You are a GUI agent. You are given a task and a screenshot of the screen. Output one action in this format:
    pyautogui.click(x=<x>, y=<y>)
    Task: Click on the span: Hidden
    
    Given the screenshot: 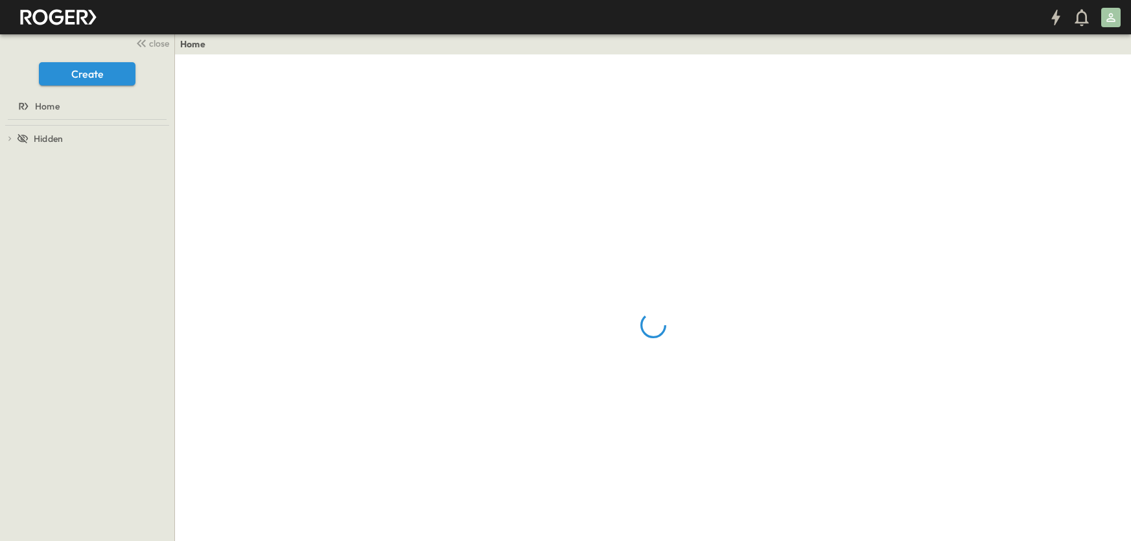 What is the action you would take?
    pyautogui.click(x=48, y=139)
    